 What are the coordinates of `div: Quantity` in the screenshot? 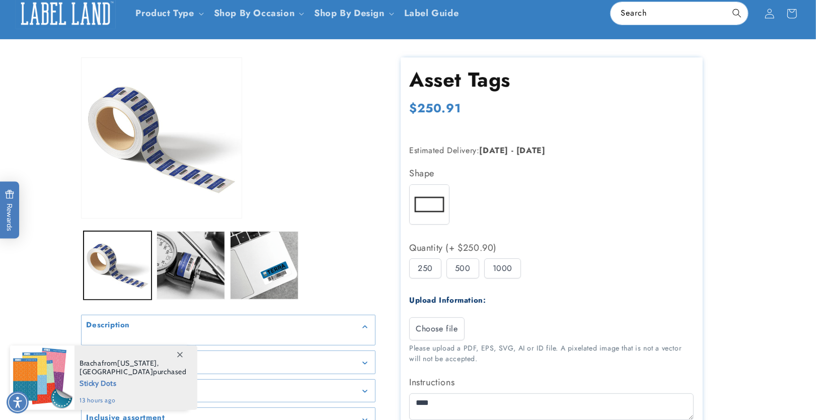 It's located at (552, 248).